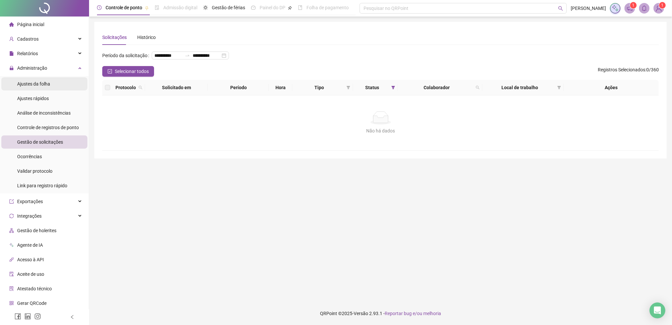 The width and height of the screenshot is (672, 325). I want to click on span: Ocorrências, so click(29, 156).